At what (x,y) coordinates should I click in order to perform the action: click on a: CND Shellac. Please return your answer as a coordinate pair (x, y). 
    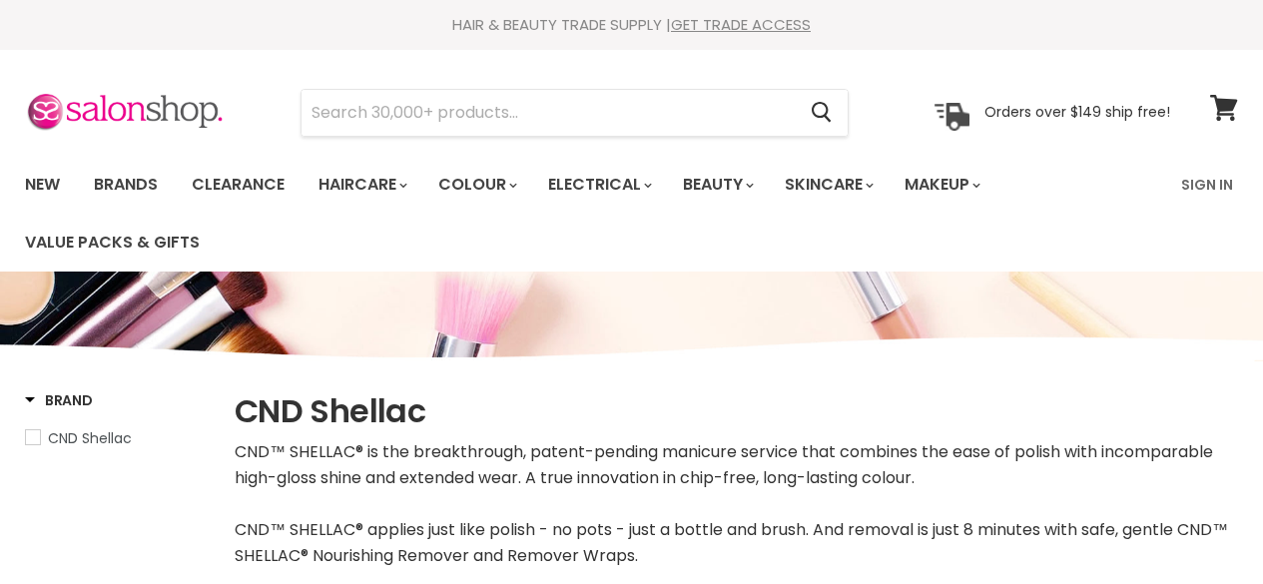
    Looking at the image, I should click on (117, 438).